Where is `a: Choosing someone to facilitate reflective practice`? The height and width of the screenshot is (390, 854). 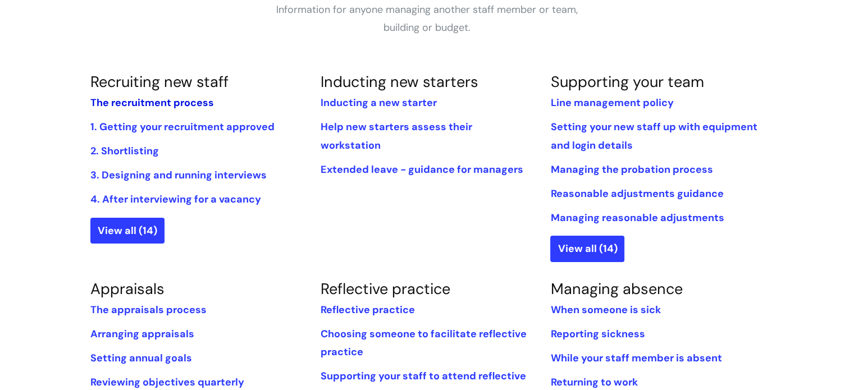 a: Choosing someone to facilitate reflective practice is located at coordinates (423, 343).